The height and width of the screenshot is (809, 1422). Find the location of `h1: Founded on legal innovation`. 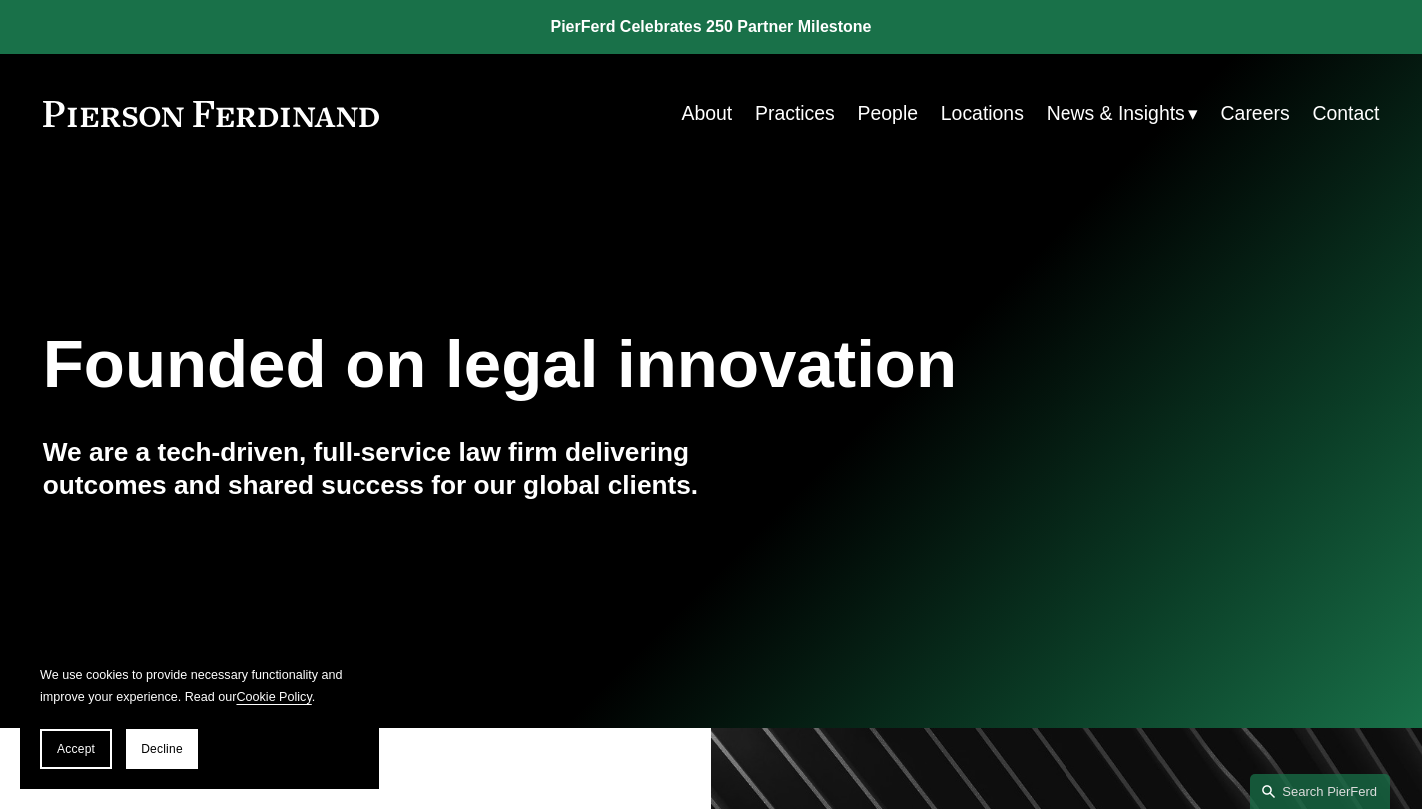

h1: Founded on legal innovation is located at coordinates (599, 364).